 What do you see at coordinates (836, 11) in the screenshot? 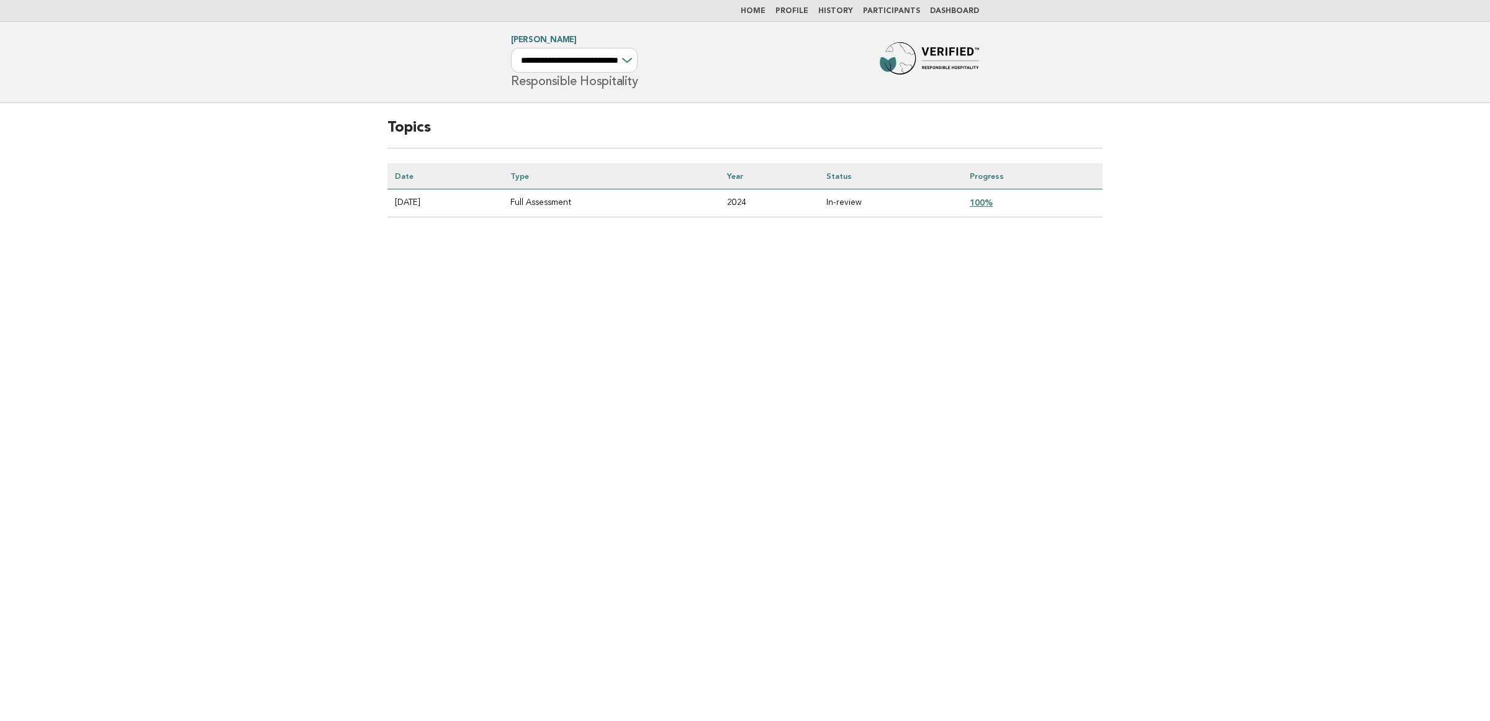
I see `a: History` at bounding box center [836, 11].